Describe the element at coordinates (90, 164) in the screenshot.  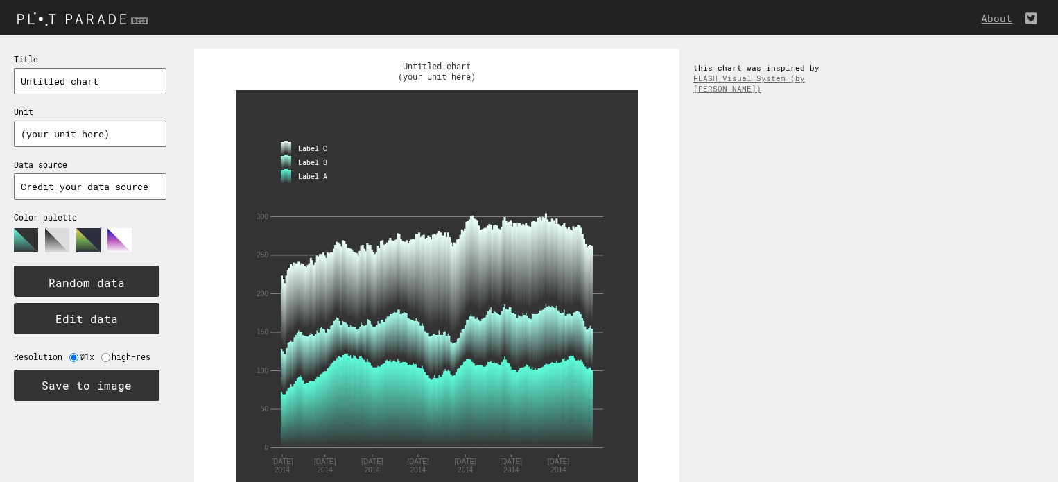
I see `p: Data source` at that location.